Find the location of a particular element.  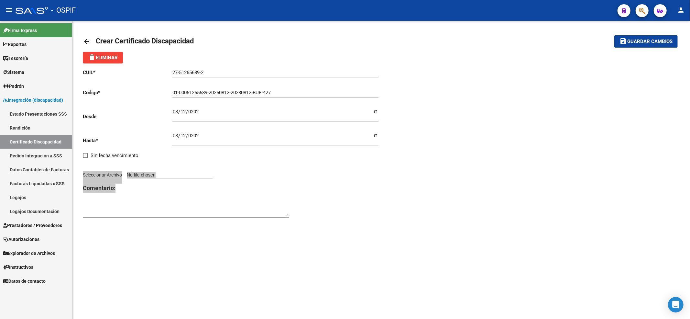

button: Eliminar is located at coordinates (103, 58).